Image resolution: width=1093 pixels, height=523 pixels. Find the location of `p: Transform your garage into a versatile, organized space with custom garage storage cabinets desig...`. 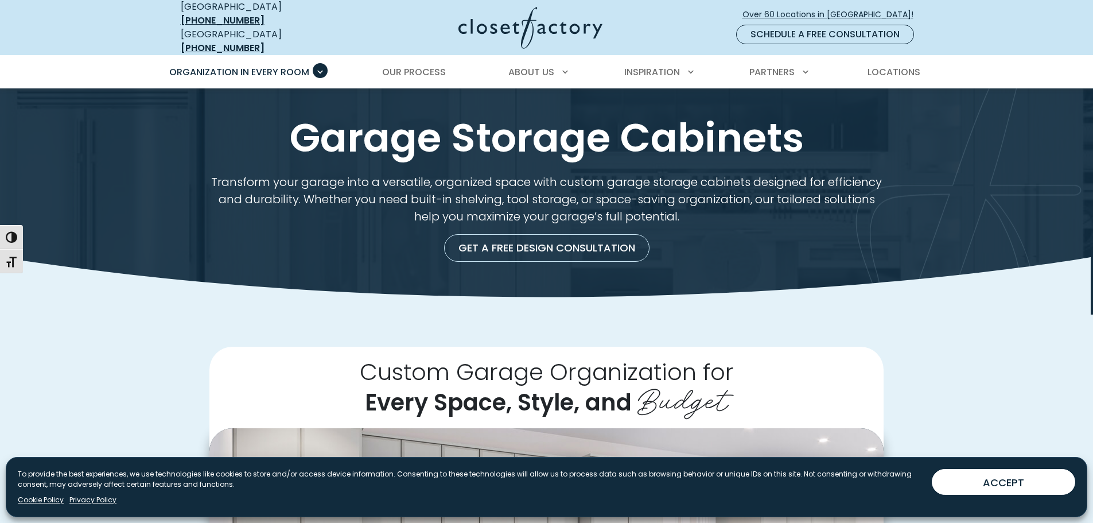

p: Transform your garage into a versatile, organized space with custom garage storage cabinets desig... is located at coordinates (546, 199).